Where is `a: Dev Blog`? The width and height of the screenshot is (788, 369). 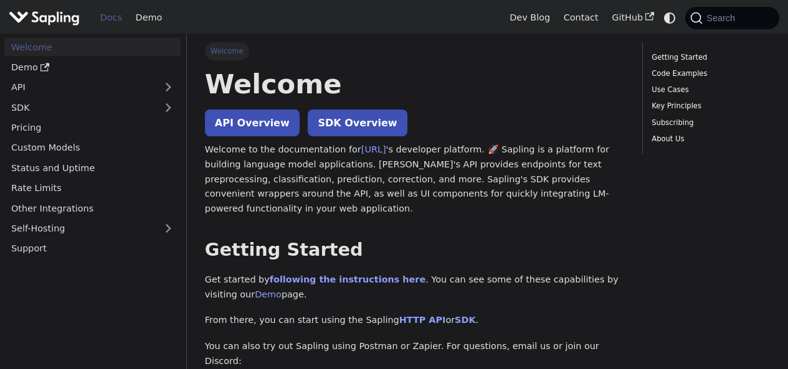
a: Dev Blog is located at coordinates (530, 17).